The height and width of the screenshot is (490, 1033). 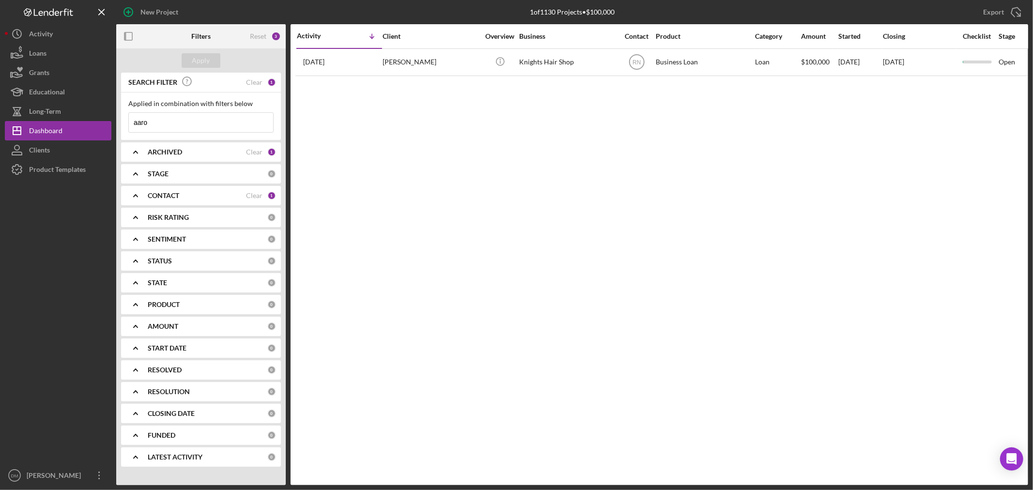 What do you see at coordinates (160, 261) in the screenshot?
I see `b: STATUS` at bounding box center [160, 261].